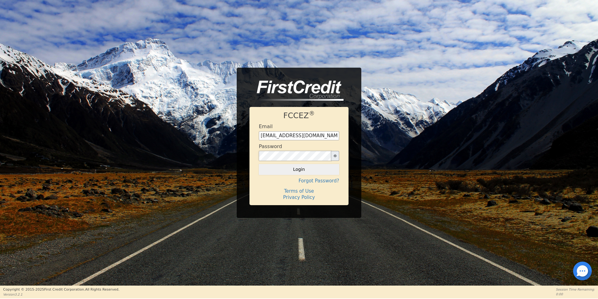 The height and width of the screenshot is (299, 598). I want to click on h4: Password, so click(270, 146).